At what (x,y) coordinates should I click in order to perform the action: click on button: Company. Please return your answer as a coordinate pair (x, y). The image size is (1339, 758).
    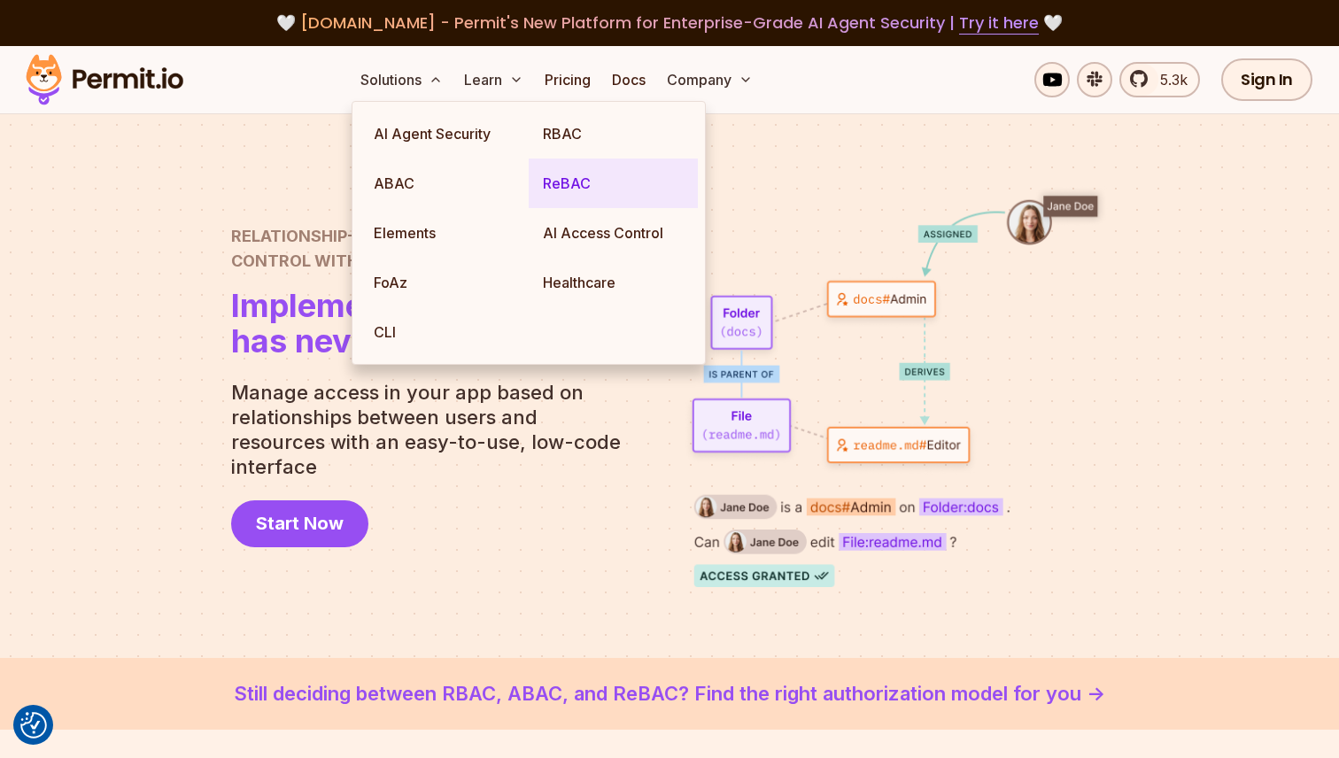
    Looking at the image, I should click on (710, 80).